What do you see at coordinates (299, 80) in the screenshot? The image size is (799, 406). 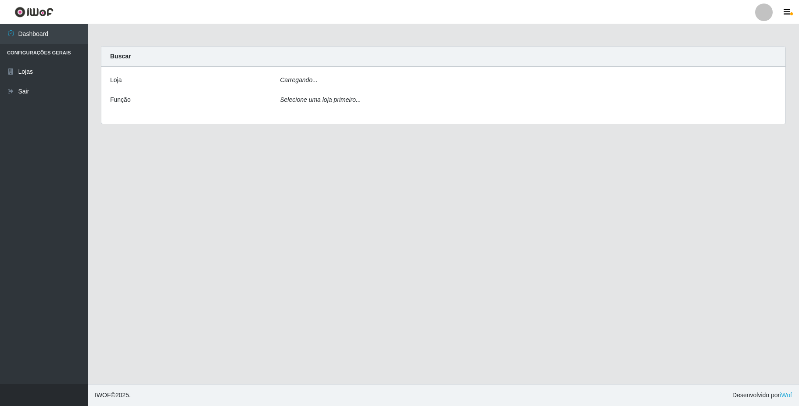 I see `i: Carregando...` at bounding box center [299, 80].